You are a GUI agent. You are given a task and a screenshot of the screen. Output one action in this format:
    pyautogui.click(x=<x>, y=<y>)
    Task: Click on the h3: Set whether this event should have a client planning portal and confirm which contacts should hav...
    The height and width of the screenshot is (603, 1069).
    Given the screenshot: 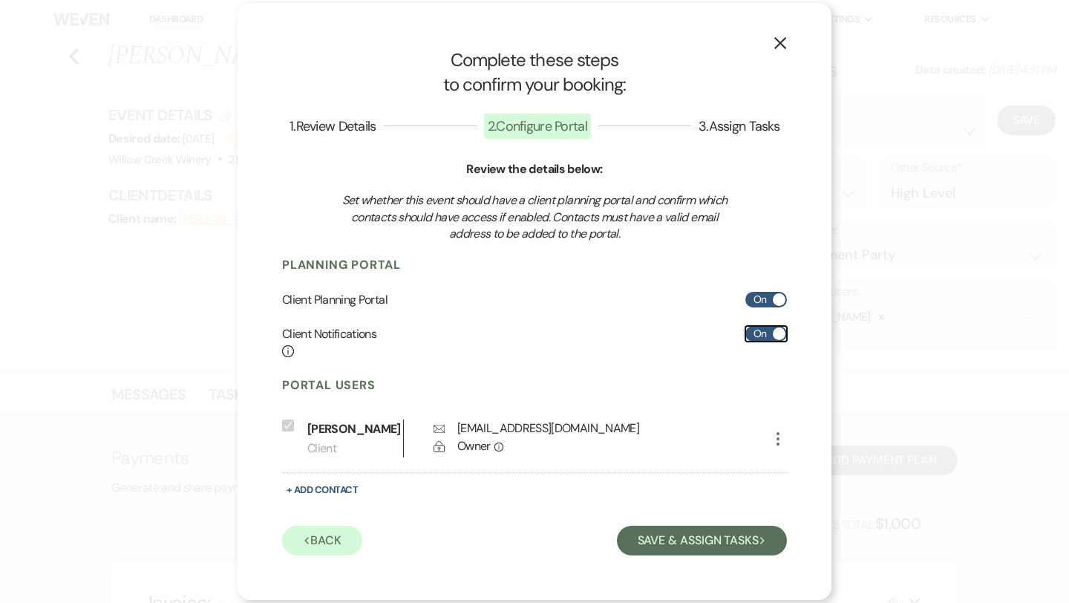 What is the action you would take?
    pyautogui.click(x=535, y=217)
    